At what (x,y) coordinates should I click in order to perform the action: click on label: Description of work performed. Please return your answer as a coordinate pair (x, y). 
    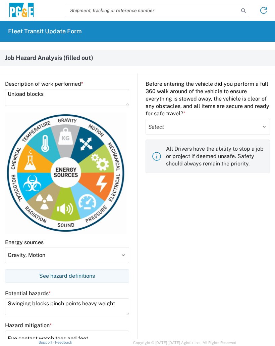
    Looking at the image, I should click on (44, 84).